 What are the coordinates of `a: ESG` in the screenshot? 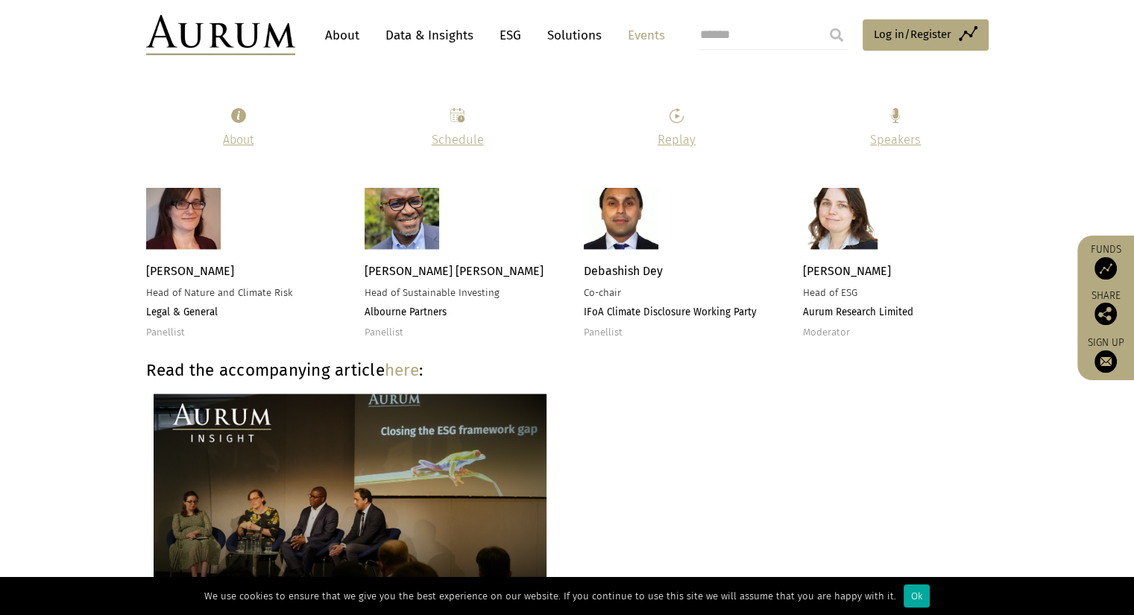 It's located at (510, 35).